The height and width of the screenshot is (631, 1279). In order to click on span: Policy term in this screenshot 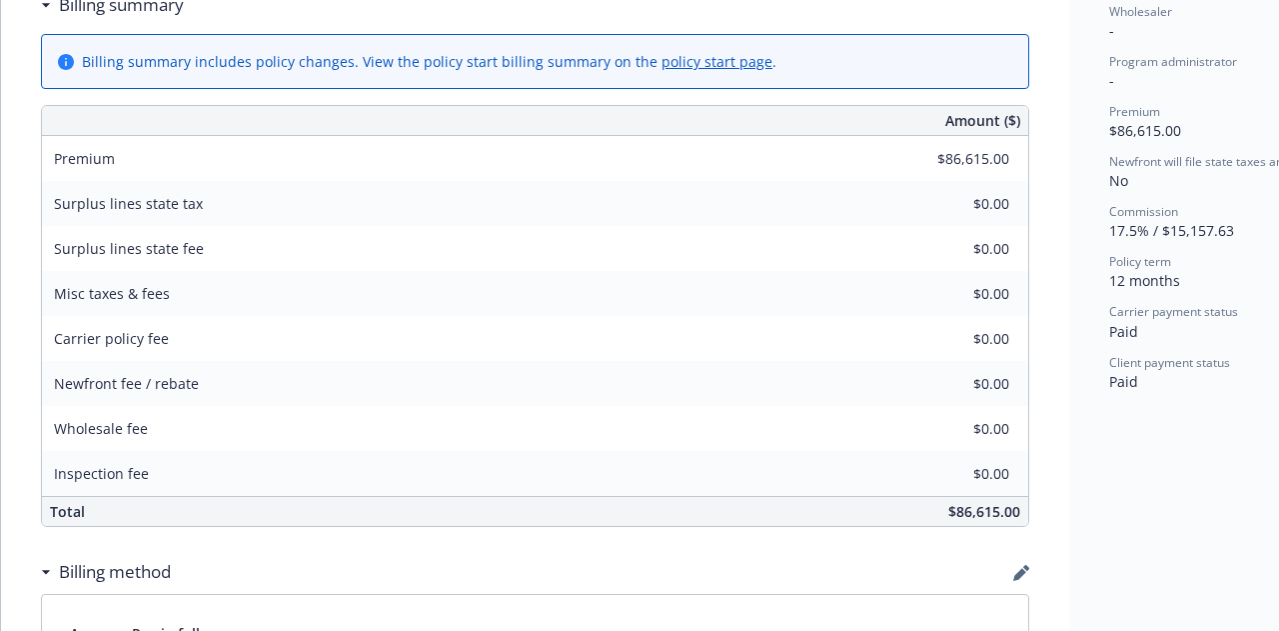, I will do `click(1140, 261)`.